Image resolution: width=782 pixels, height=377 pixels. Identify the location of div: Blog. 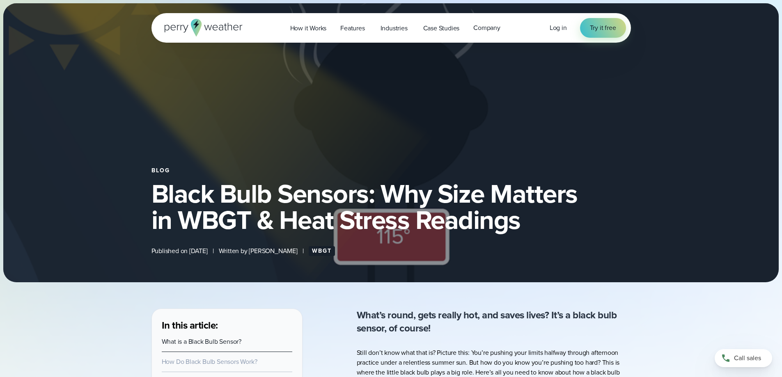
(391, 171).